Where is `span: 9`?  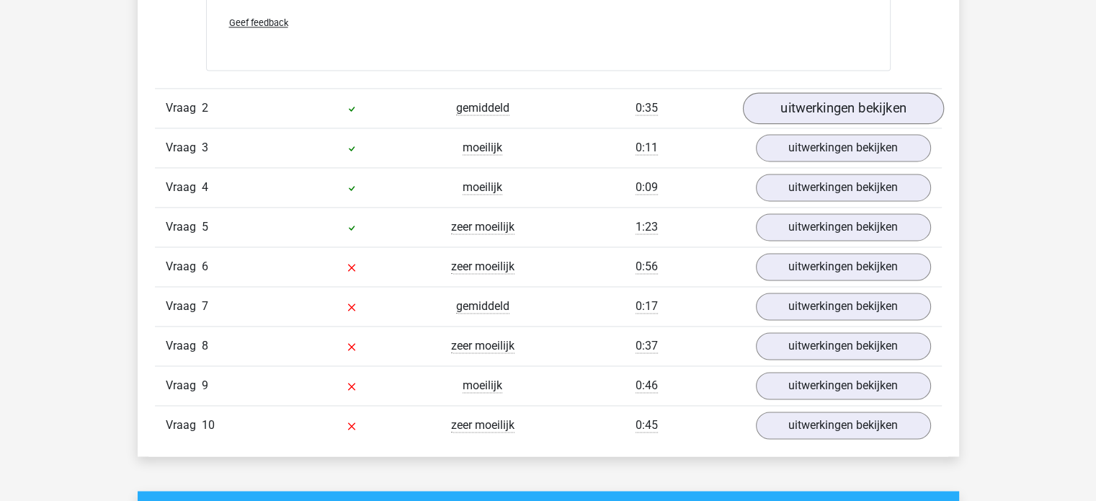
span: 9 is located at coordinates (205, 385).